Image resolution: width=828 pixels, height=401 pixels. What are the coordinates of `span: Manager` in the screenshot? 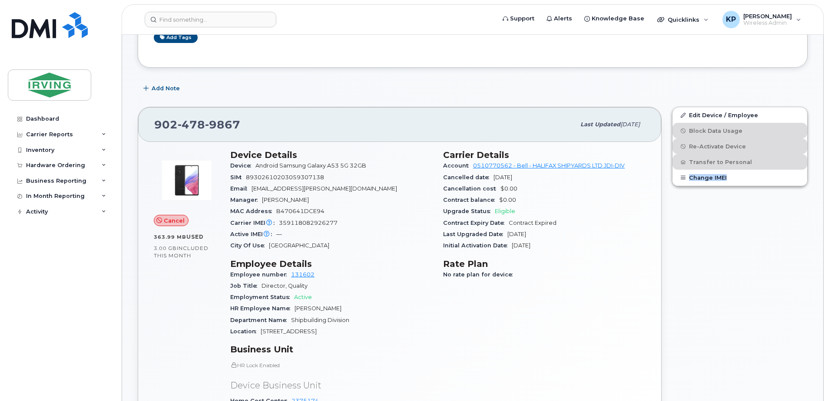 It's located at (246, 200).